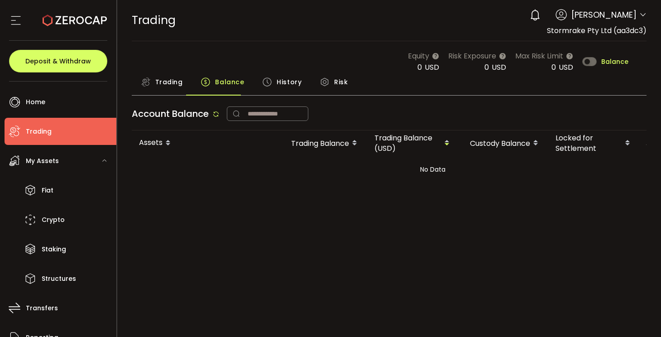  Describe the element at coordinates (539, 56) in the screenshot. I see `span: Max Risk Limit` at that location.